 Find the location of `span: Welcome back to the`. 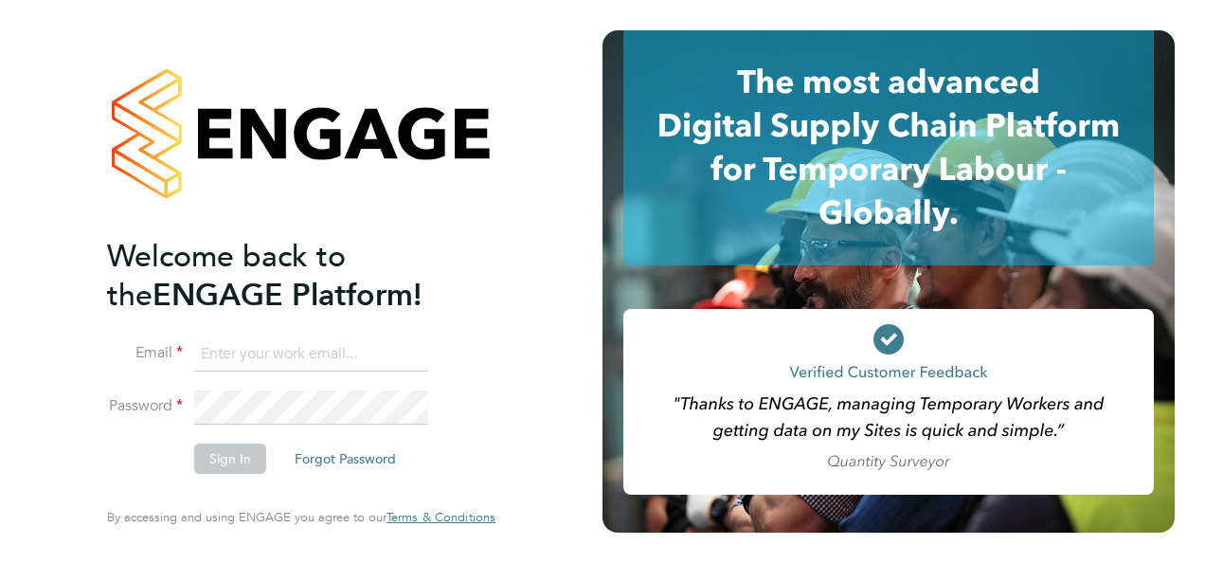

span: Welcome back to the is located at coordinates (226, 276).